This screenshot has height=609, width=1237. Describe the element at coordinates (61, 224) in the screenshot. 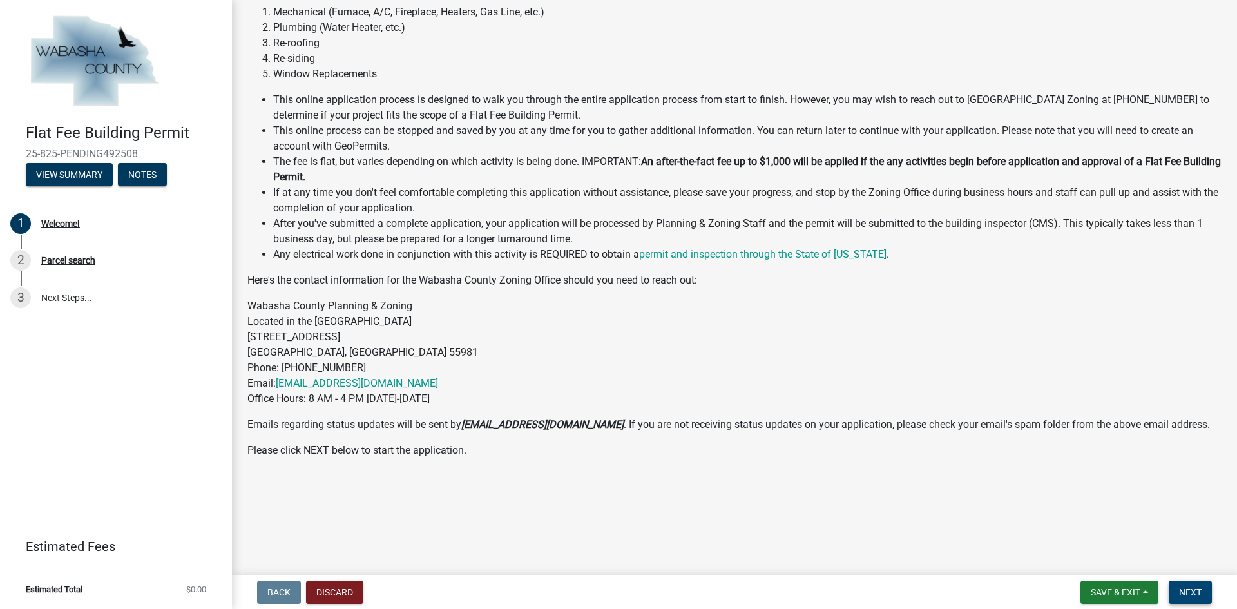

I see `div: Welcome!` at that location.